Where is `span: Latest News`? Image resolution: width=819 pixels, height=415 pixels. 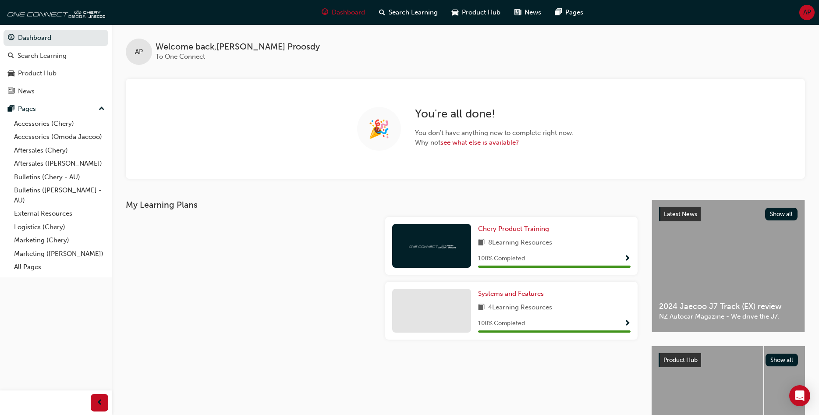 span: Latest News is located at coordinates (681, 214).